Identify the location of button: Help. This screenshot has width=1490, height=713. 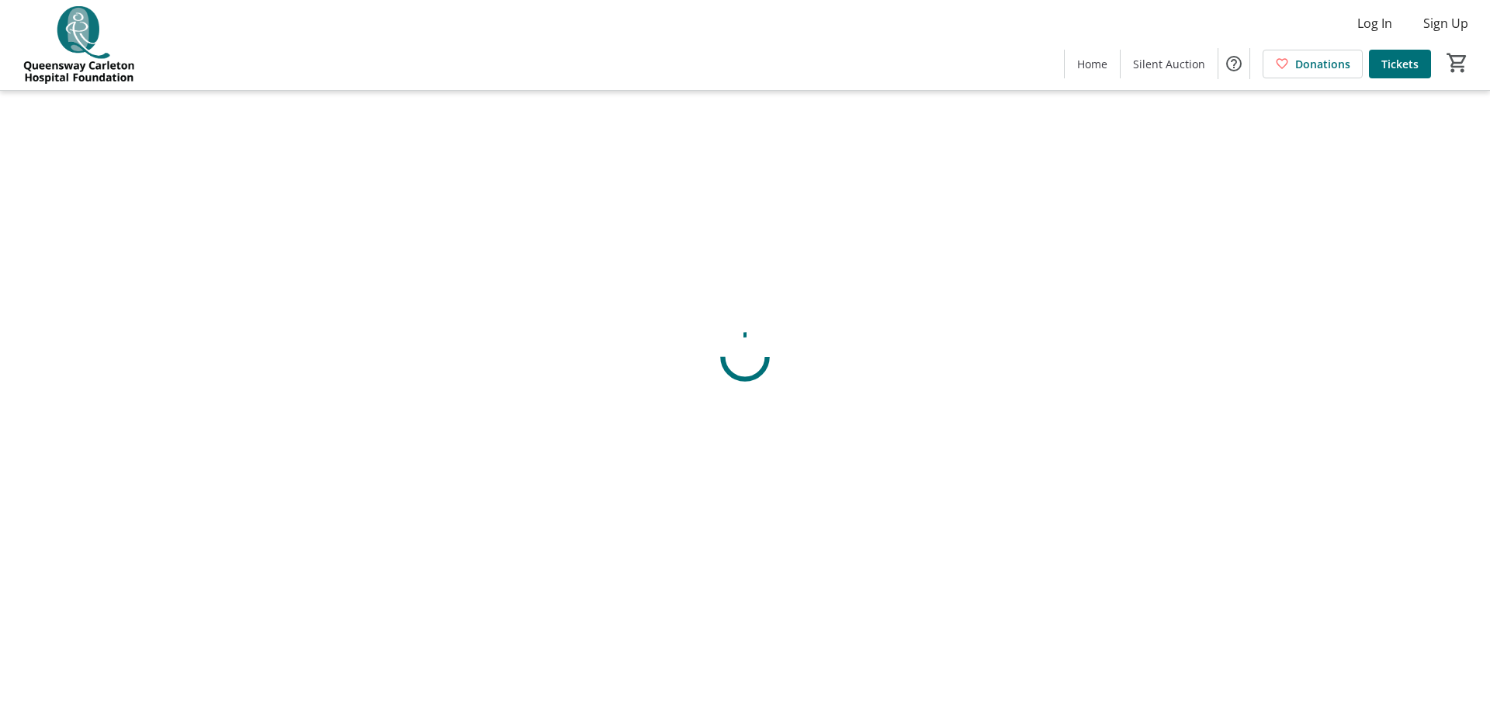
(1234, 64).